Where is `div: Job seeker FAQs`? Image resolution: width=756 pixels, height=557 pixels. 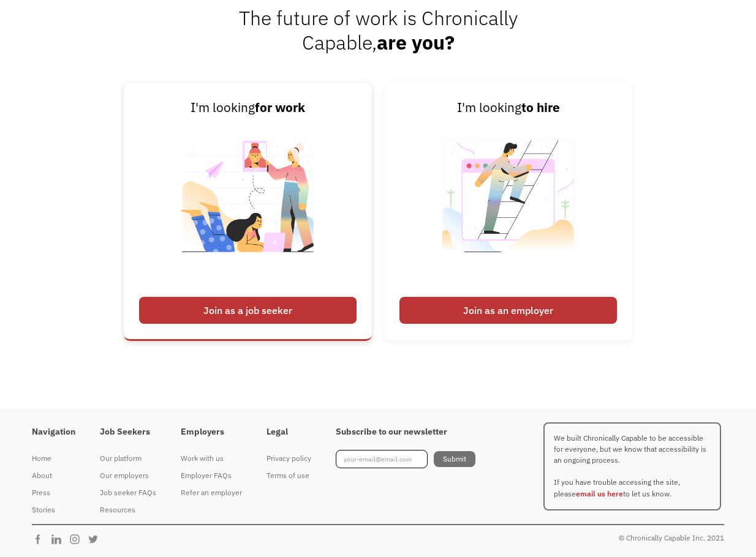 div: Job seeker FAQs is located at coordinates (128, 493).